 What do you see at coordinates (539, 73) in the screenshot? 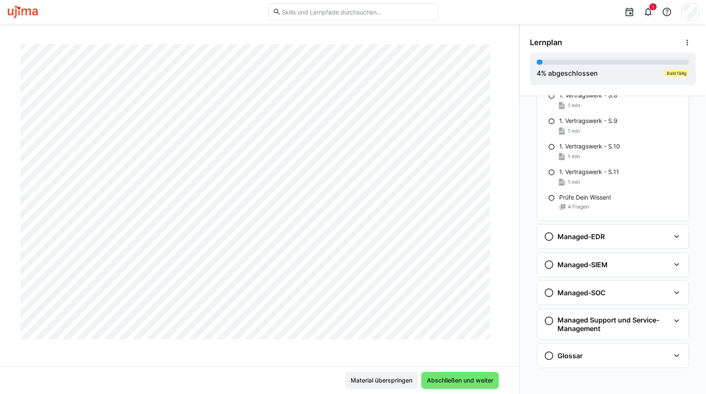
I see `span: 4` at bounding box center [539, 73].